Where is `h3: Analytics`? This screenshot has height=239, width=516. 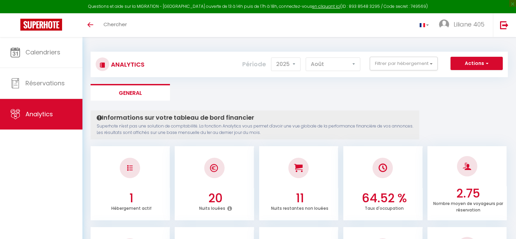 h3: Analytics is located at coordinates (127, 64).